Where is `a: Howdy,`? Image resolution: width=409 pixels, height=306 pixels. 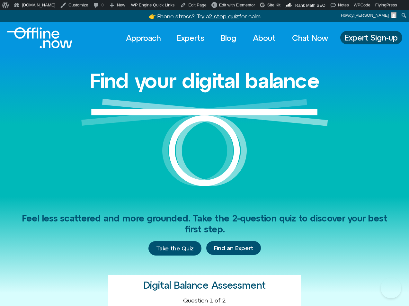 a: Howdy, is located at coordinates (369, 15).